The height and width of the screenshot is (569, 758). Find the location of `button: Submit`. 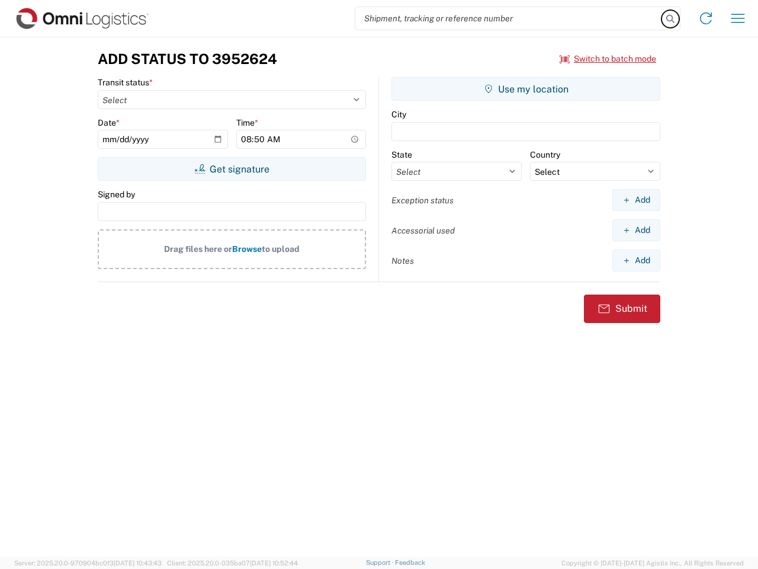

button: Submit is located at coordinates (622, 309).